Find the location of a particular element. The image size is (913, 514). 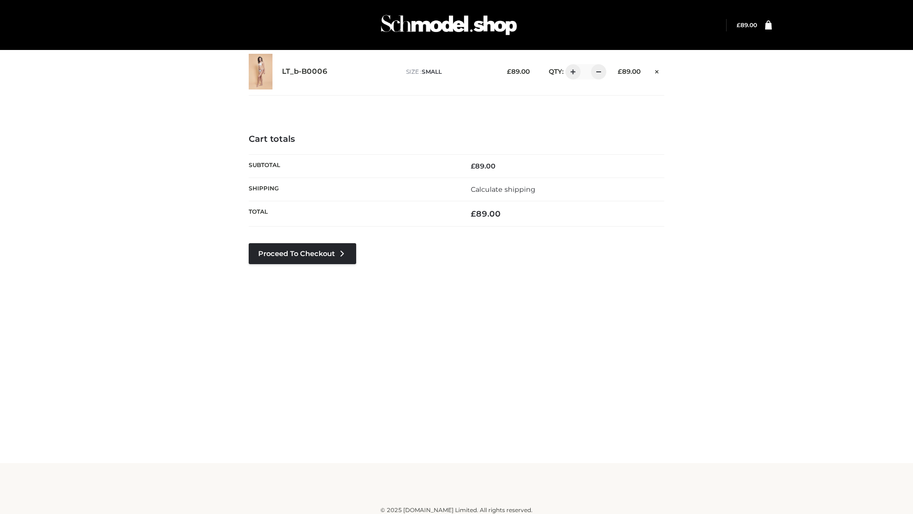

th: Total is located at coordinates (353, 214).